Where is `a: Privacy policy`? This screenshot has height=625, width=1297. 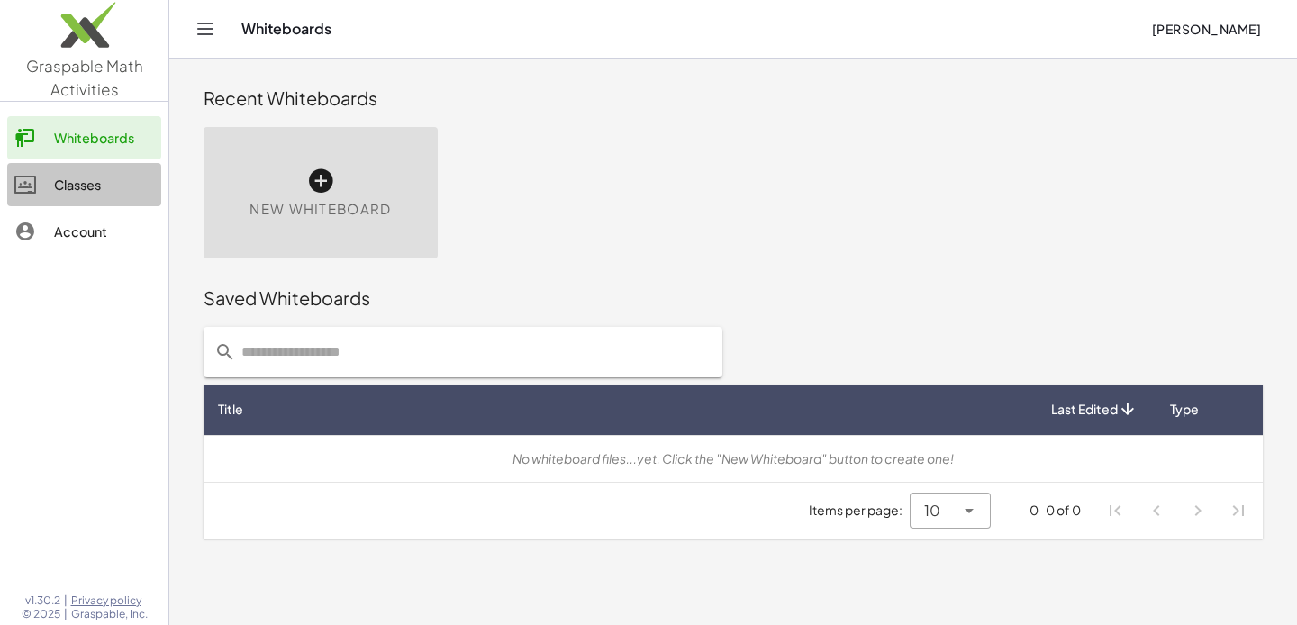 a: Privacy policy is located at coordinates (109, 601).